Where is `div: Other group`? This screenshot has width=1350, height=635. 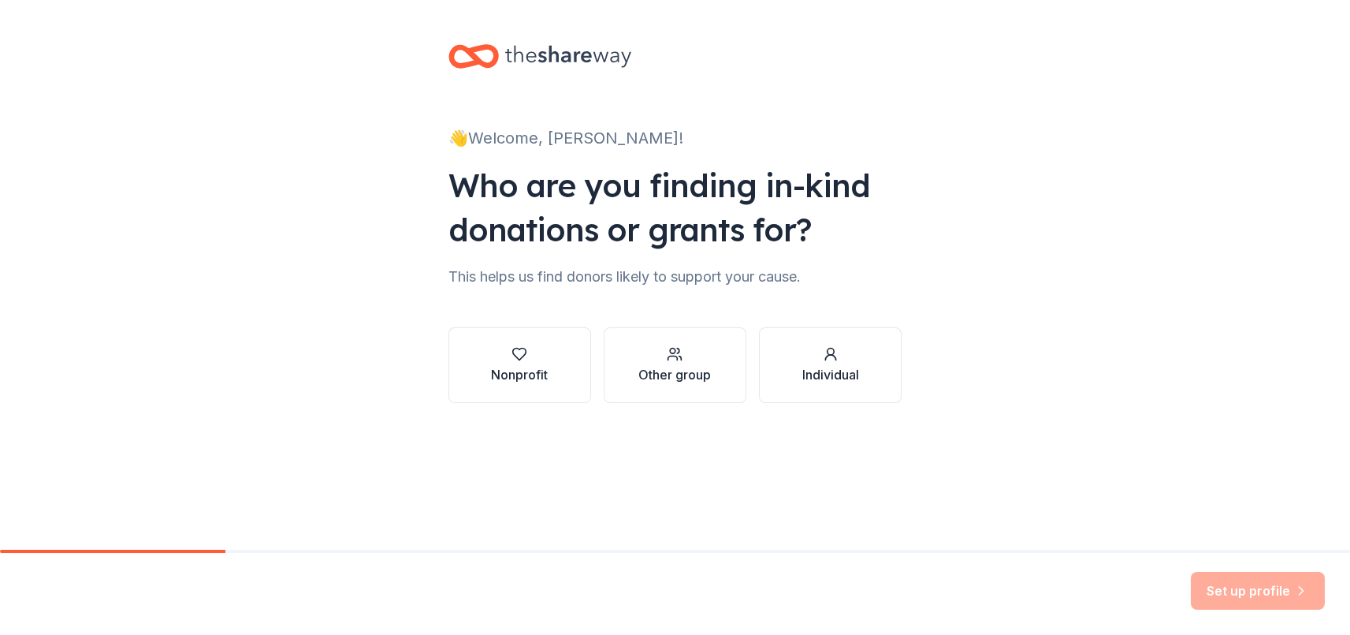
div: Other group is located at coordinates (675, 374).